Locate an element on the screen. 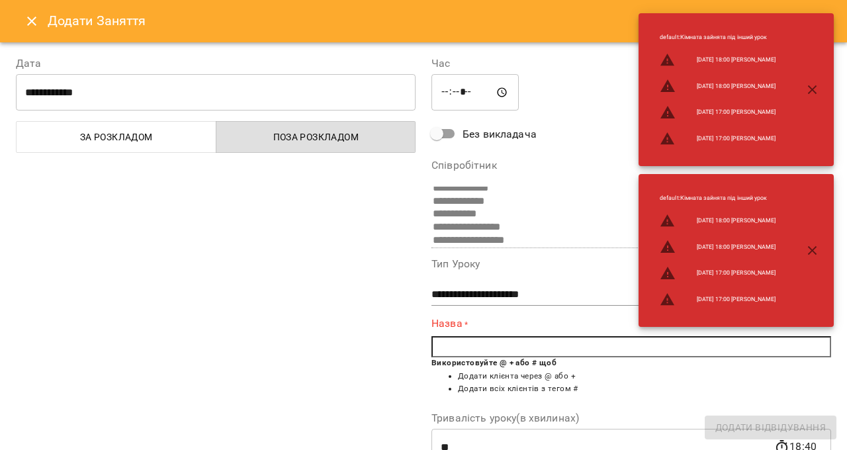 This screenshot has width=847, height=450. b: Використовуйте @ + або # щоб is located at coordinates (493, 362).